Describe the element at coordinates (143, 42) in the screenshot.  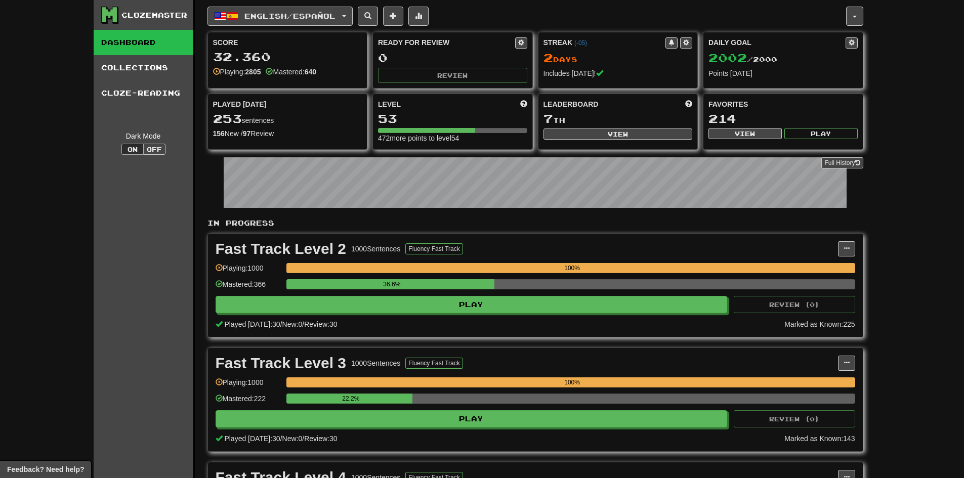
I see `a: Dashboard` at that location.